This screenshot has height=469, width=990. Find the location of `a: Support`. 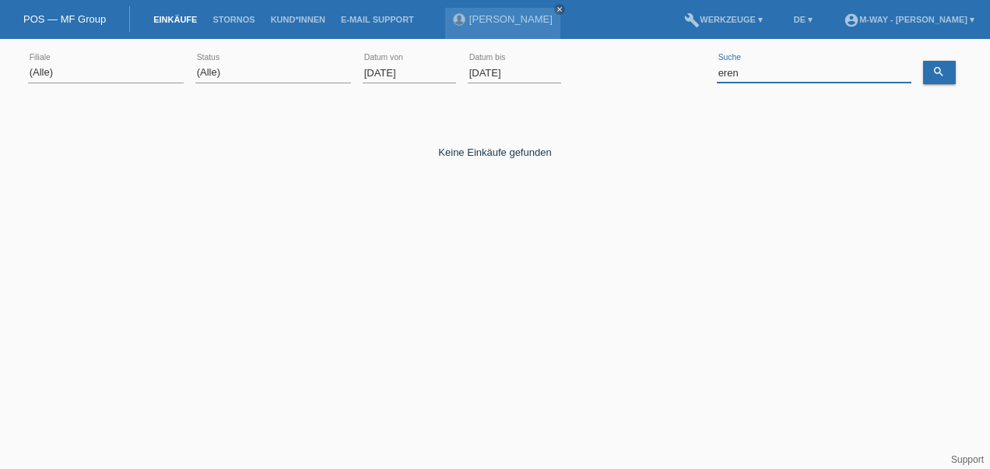

a: Support is located at coordinates (968, 459).